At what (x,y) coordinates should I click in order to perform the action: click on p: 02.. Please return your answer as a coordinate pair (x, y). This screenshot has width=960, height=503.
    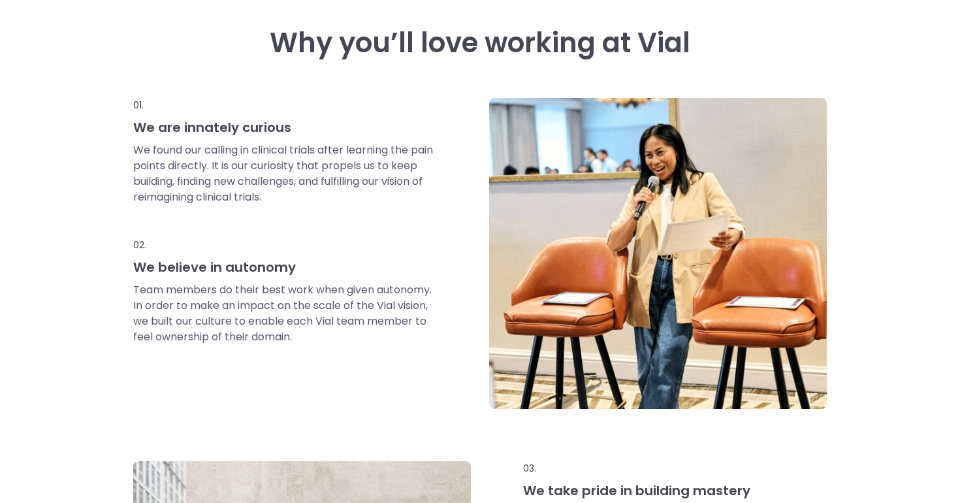
    Looking at the image, I should click on (284, 245).